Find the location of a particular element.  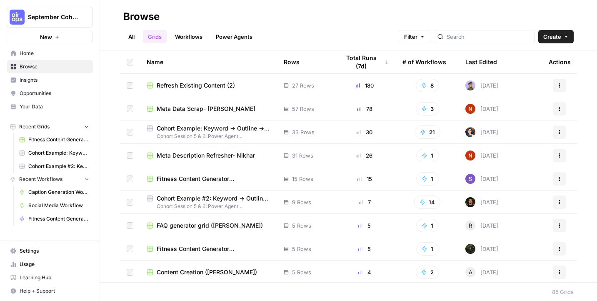

a: Learning Hub is located at coordinates (50, 277).